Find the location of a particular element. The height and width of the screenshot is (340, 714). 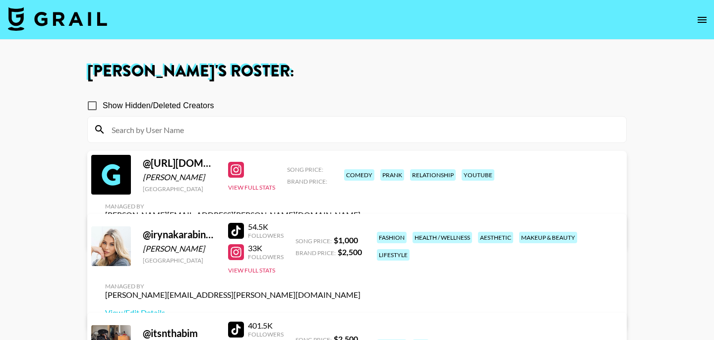

div: aesthetic is located at coordinates (495, 237).